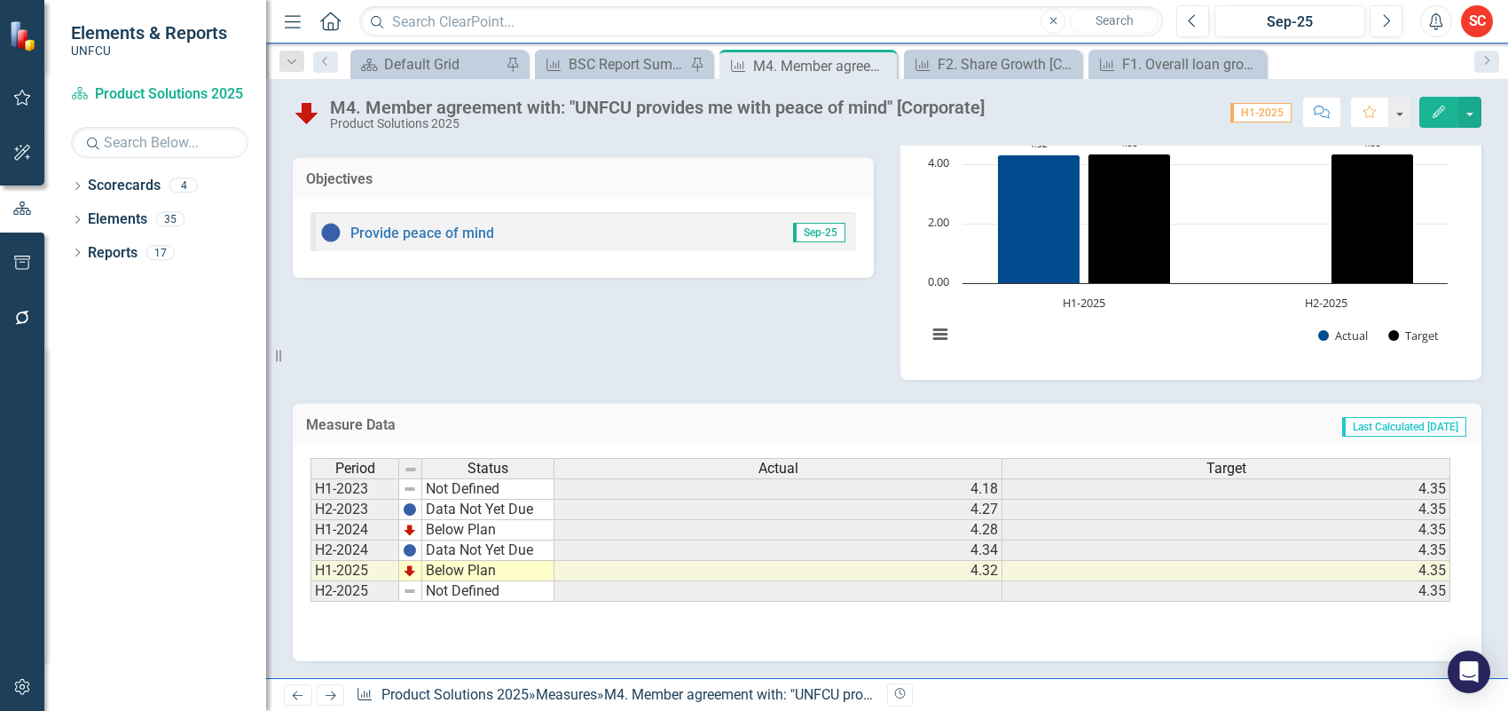  I want to click on a: Elements, so click(117, 219).